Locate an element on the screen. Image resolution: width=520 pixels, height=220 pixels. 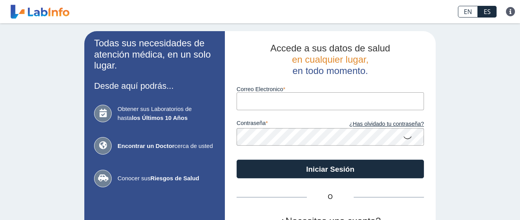
label: Correo Electronico is located at coordinates (330, 89).